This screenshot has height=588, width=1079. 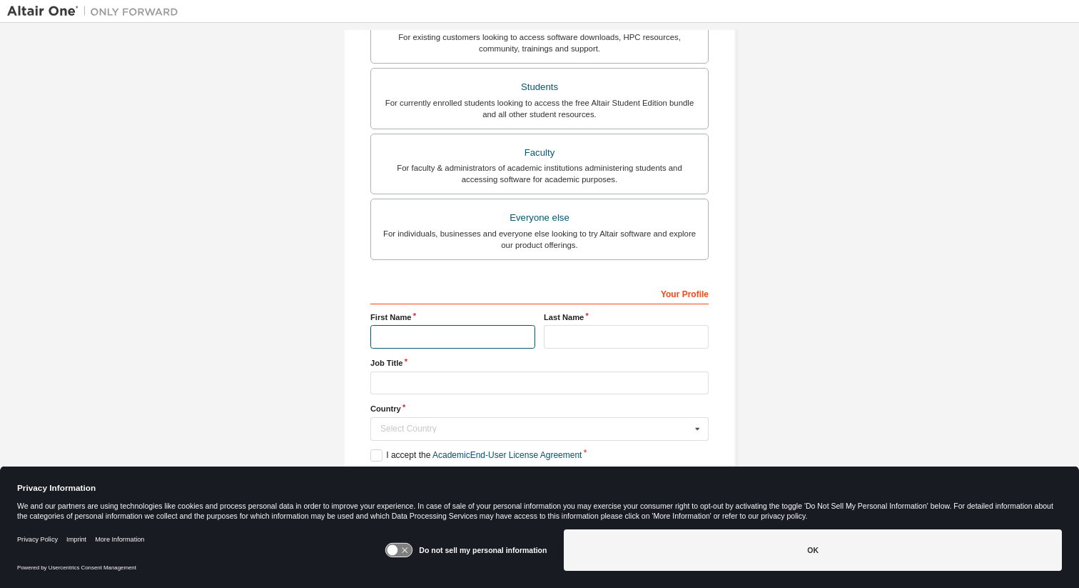 I want to click on div: For faculty & administrators of academic institutions administering students and accessing softwa..., so click(x=540, y=173).